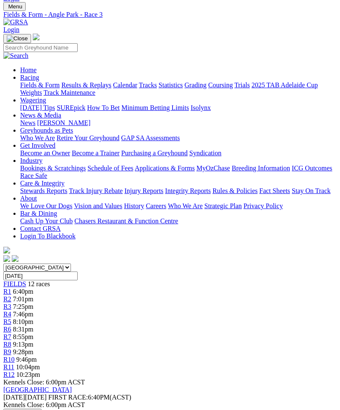 The image size is (340, 410). Describe the element at coordinates (33, 100) in the screenshot. I see `a: Wagering` at that location.